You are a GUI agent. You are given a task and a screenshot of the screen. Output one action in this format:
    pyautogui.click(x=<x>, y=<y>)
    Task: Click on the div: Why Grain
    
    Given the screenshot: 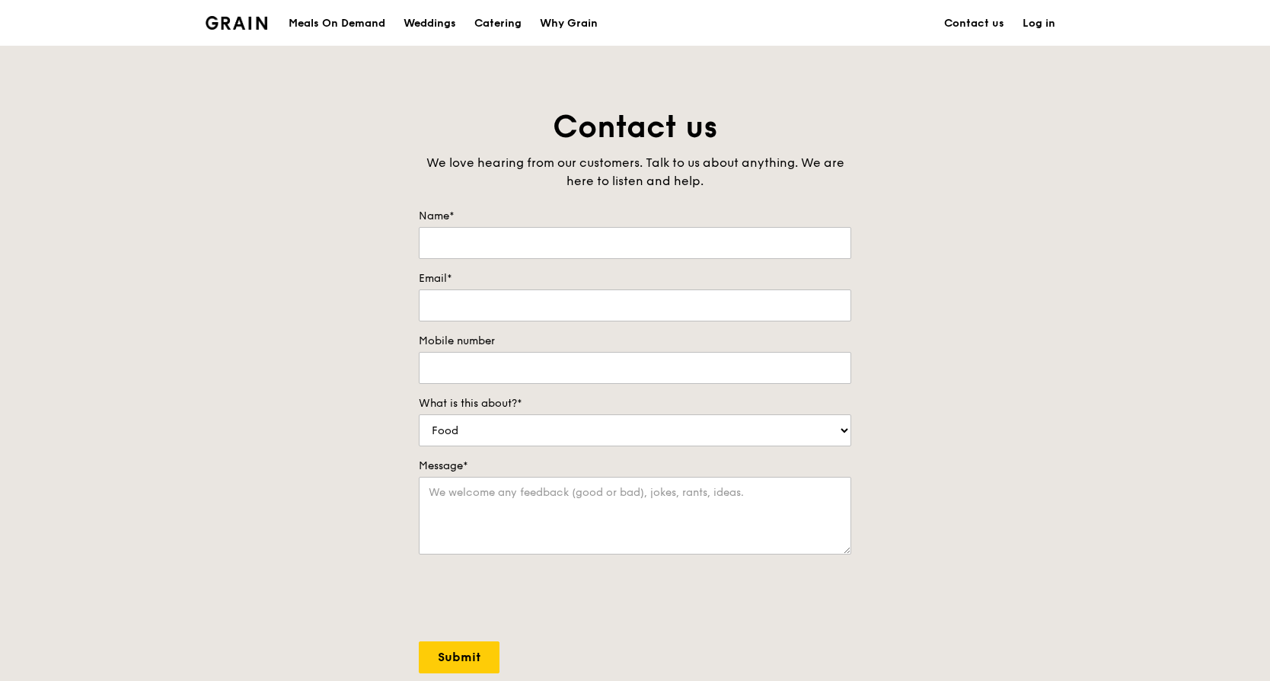 What is the action you would take?
    pyautogui.click(x=569, y=24)
    